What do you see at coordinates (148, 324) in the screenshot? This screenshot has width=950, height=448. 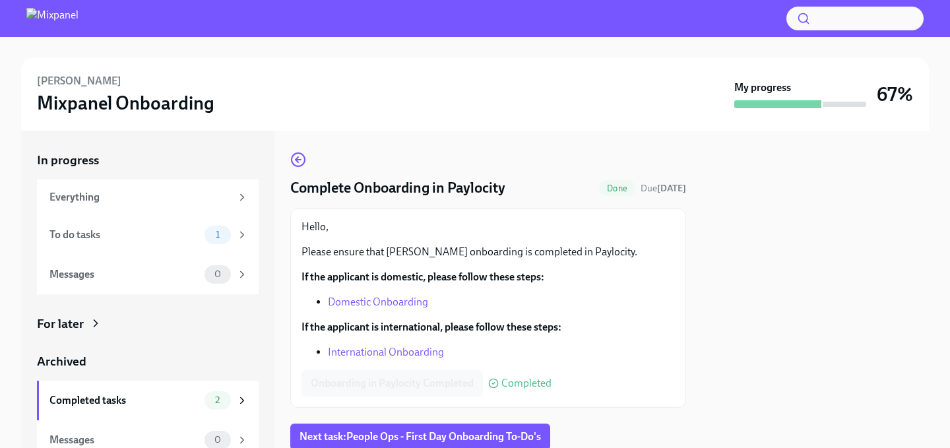 I see `a: For later` at bounding box center [148, 324].